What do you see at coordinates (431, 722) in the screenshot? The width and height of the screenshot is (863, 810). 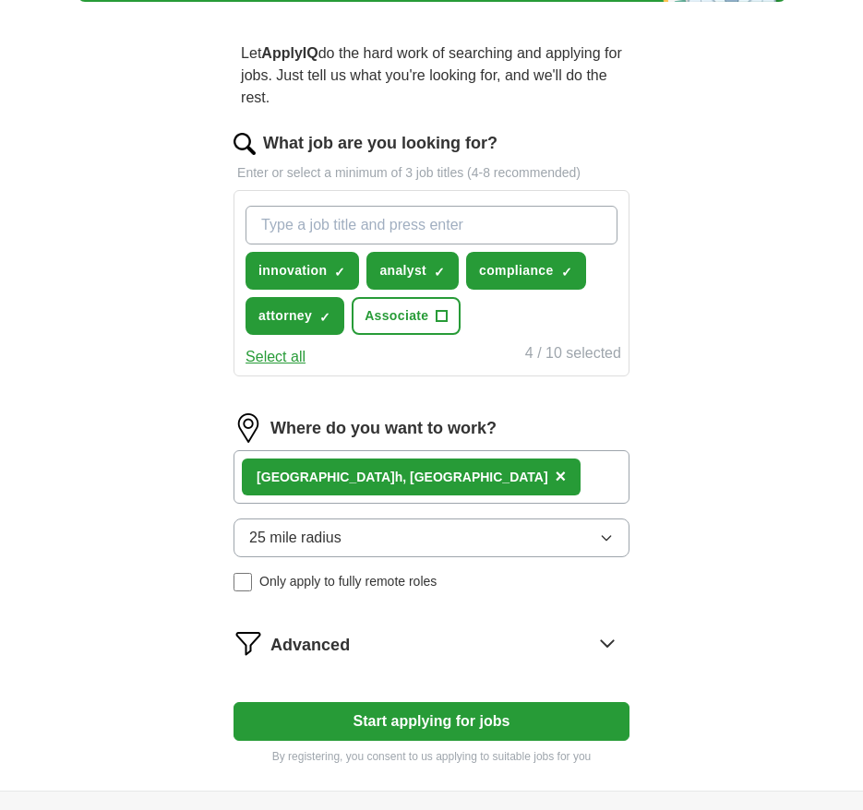 I see `button: Start applying for jobs` at bounding box center [431, 722].